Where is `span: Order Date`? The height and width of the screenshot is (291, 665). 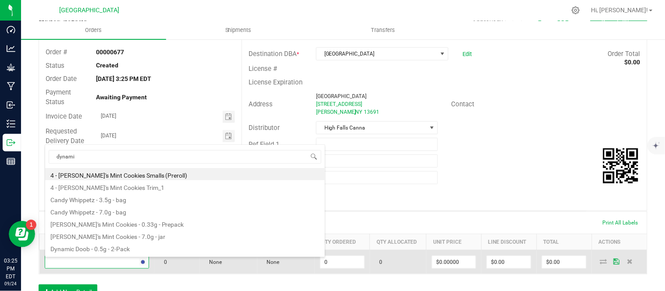 span: Order Date is located at coordinates (61, 79).